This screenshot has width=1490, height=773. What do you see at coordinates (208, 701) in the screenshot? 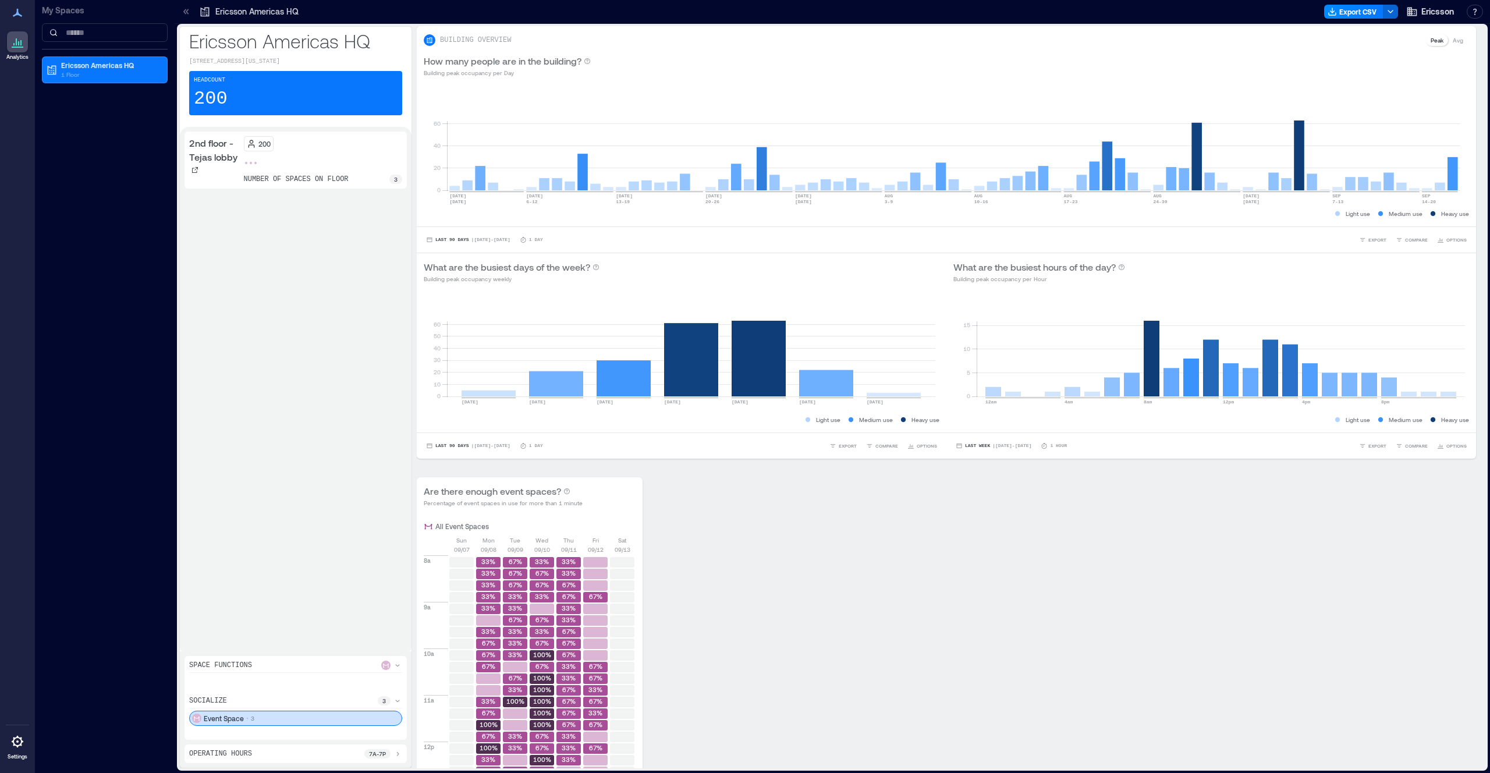
I see `p: socialize` at bounding box center [208, 701].